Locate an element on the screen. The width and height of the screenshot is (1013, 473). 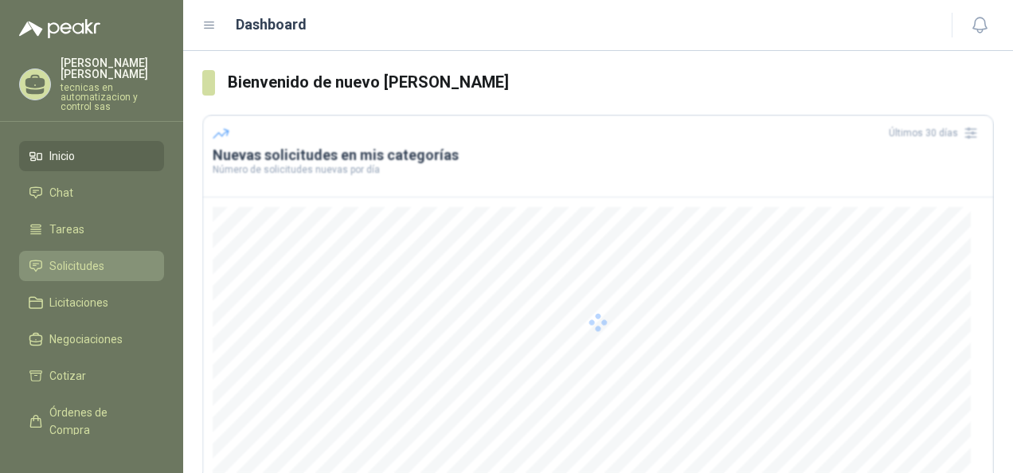
p: tecnicas en automatizacion y control sas is located at coordinates (112, 97).